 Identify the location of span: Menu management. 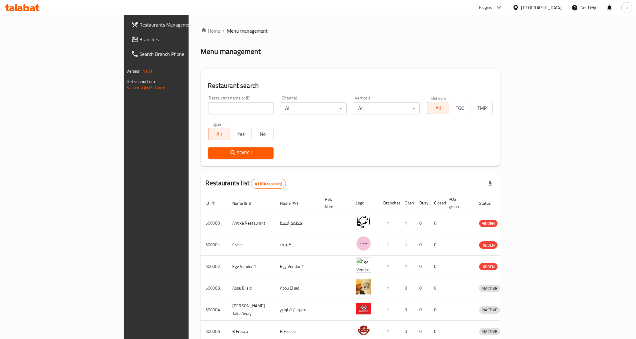
(247, 31).